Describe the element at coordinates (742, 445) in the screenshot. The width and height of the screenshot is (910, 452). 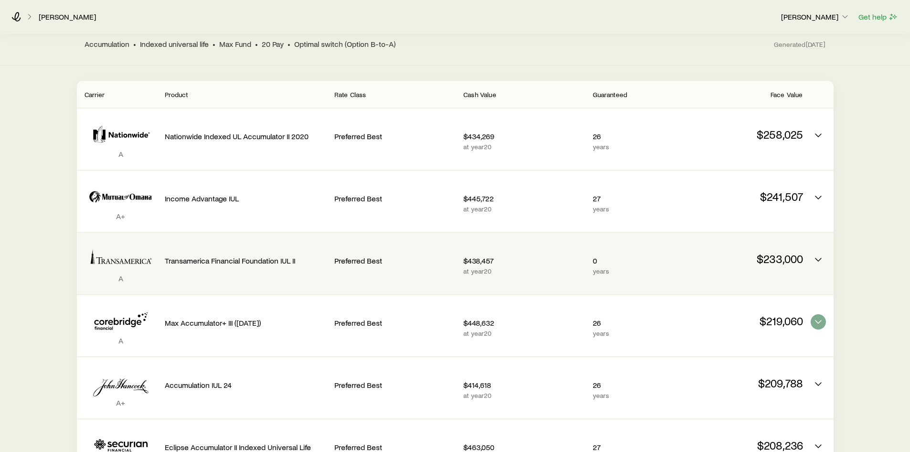
I see `p: $208,236` at that location.